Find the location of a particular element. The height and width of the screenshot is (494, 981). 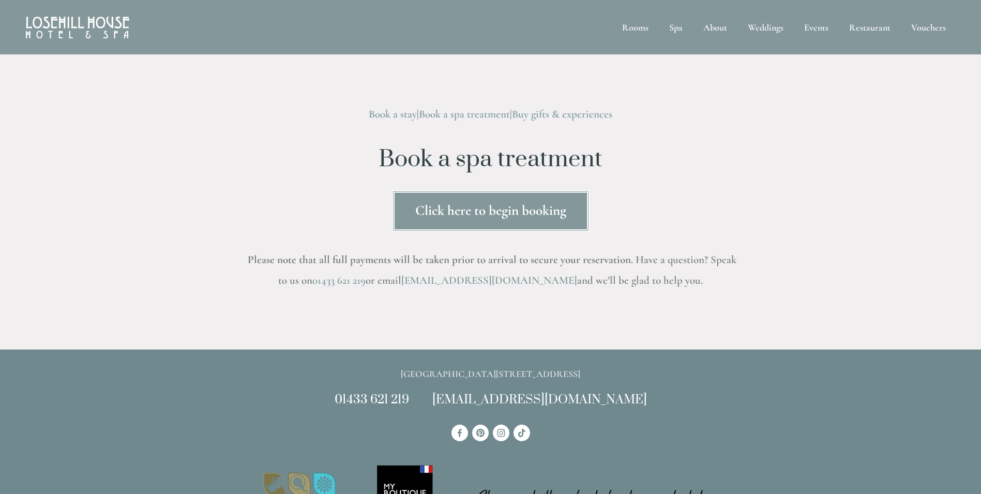

div: About is located at coordinates (716, 27).